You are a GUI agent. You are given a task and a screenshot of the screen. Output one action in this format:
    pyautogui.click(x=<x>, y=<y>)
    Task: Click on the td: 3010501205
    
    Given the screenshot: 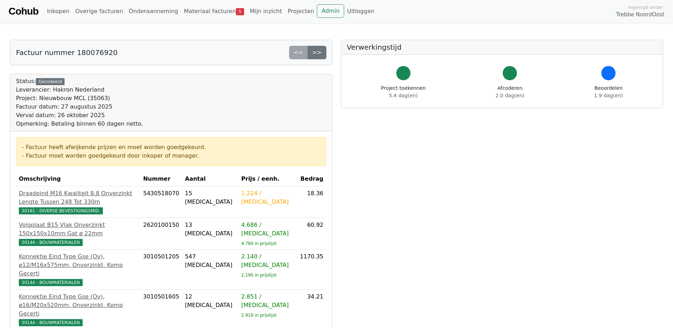 What is the action you would take?
    pyautogui.click(x=161, y=269)
    